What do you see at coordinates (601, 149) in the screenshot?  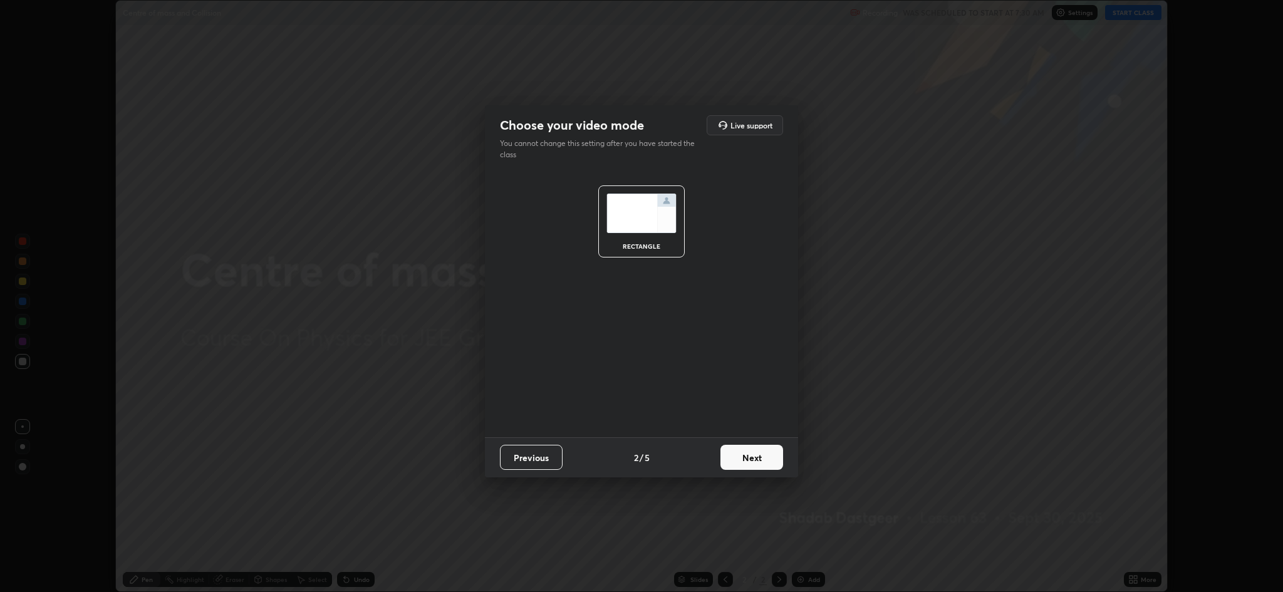 I see `p: You cannot change this setting after you have started the class` at bounding box center [601, 149].